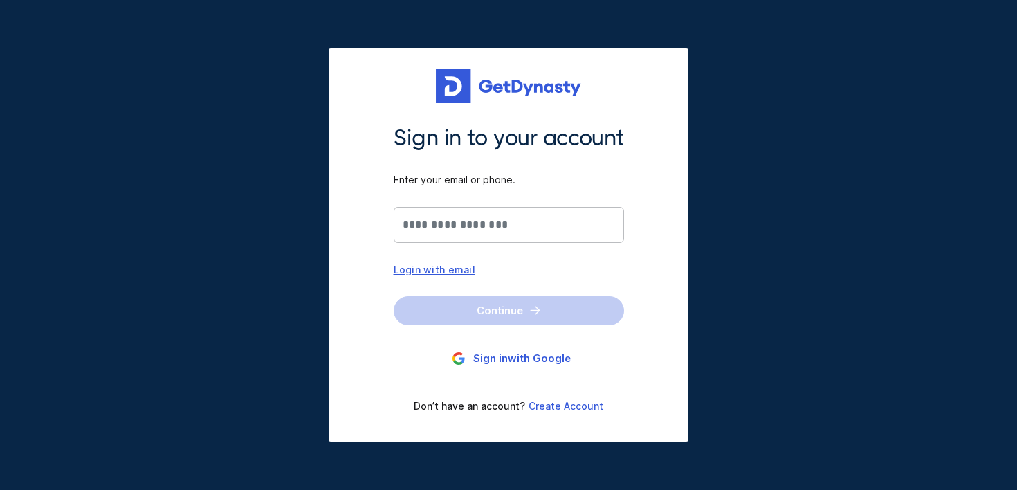 This screenshot has width=1017, height=490. I want to click on span: Sign in to your account, so click(509, 138).